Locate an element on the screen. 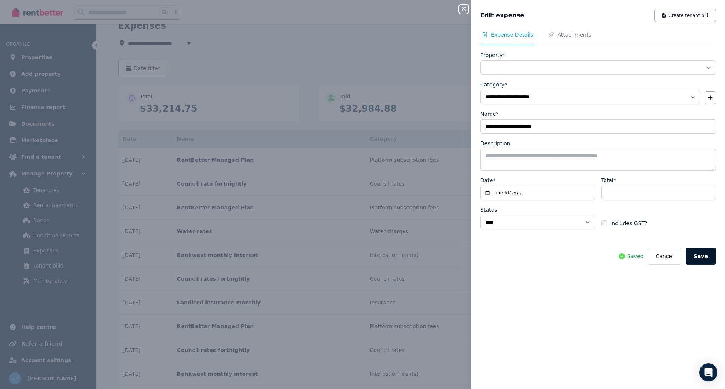 Image resolution: width=725 pixels, height=389 pixels. span: Attachments is located at coordinates (574, 35).